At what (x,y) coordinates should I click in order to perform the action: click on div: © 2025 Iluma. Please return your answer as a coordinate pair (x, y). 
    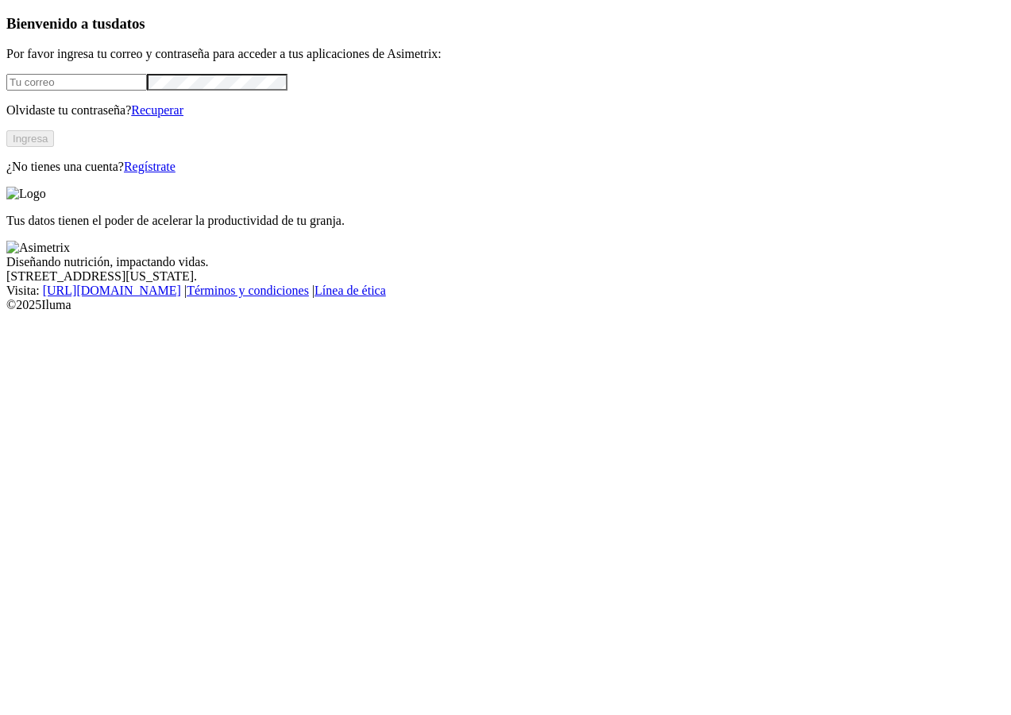
    Looking at the image, I should click on (505, 305).